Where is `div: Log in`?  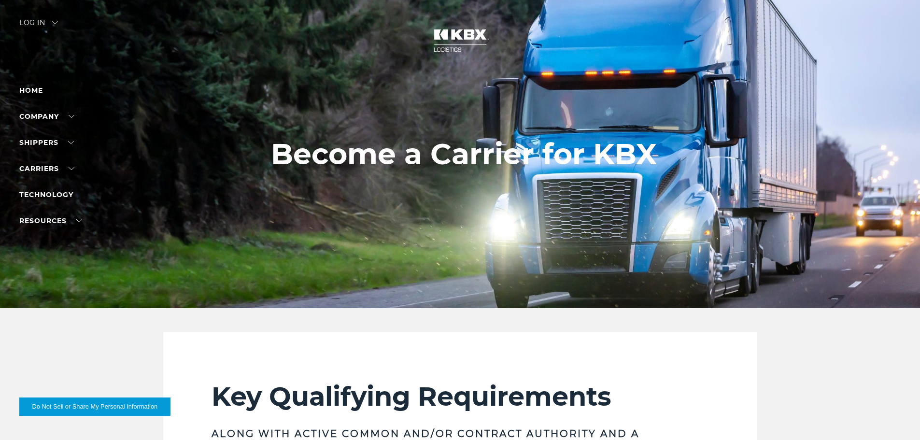 div: Log in is located at coordinates (39, 26).